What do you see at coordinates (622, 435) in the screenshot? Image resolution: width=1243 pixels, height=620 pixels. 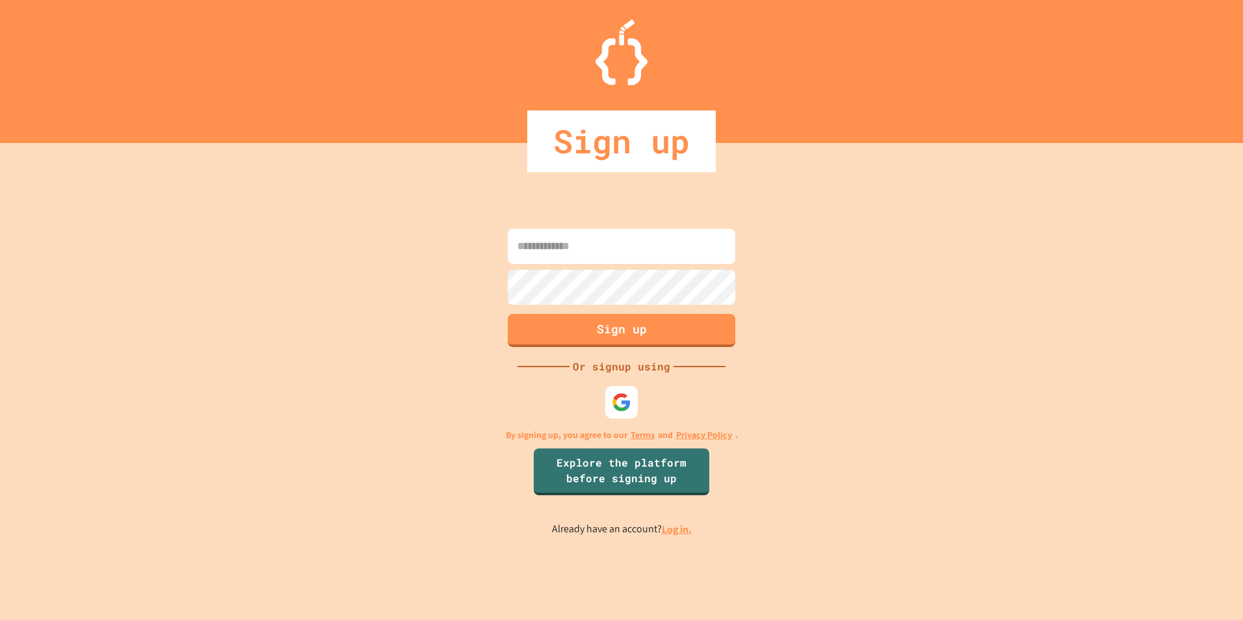 I see `p: By signing up, you agree to our and .` at bounding box center [622, 435].